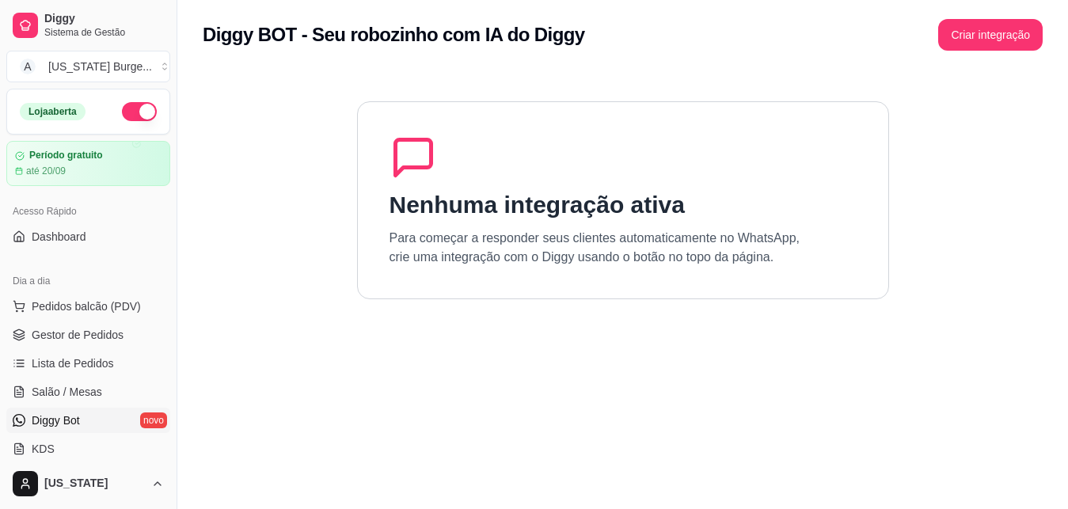 Image resolution: width=1068 pixels, height=509 pixels. I want to click on span: Dashboard, so click(59, 237).